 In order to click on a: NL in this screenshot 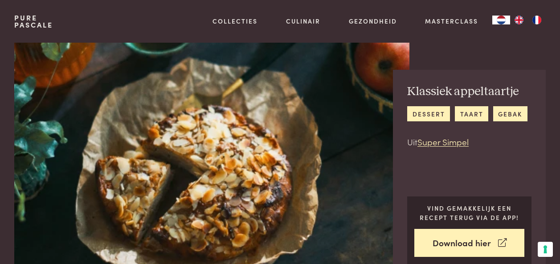, I will do `click(501, 20)`.